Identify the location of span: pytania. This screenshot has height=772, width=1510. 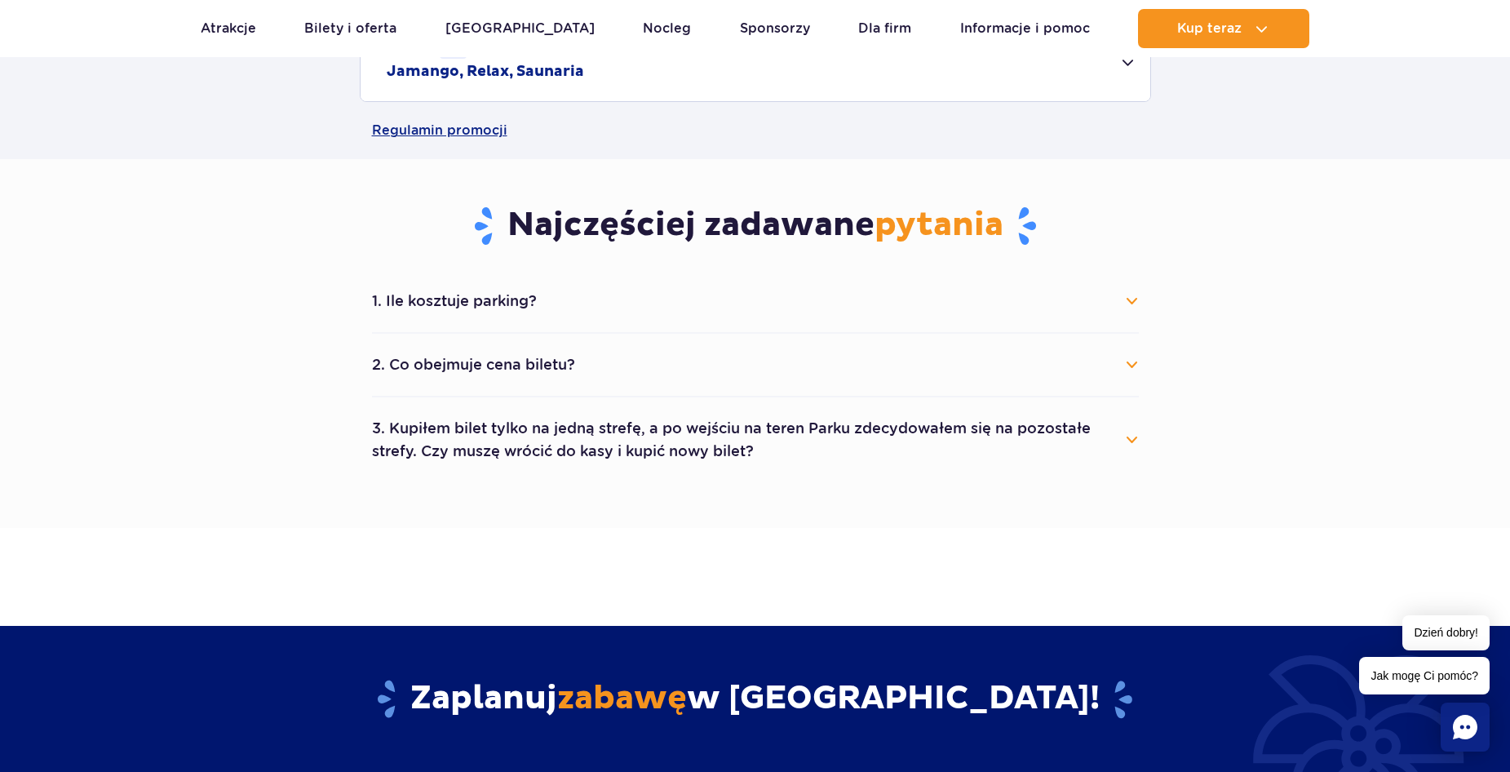
(939, 225).